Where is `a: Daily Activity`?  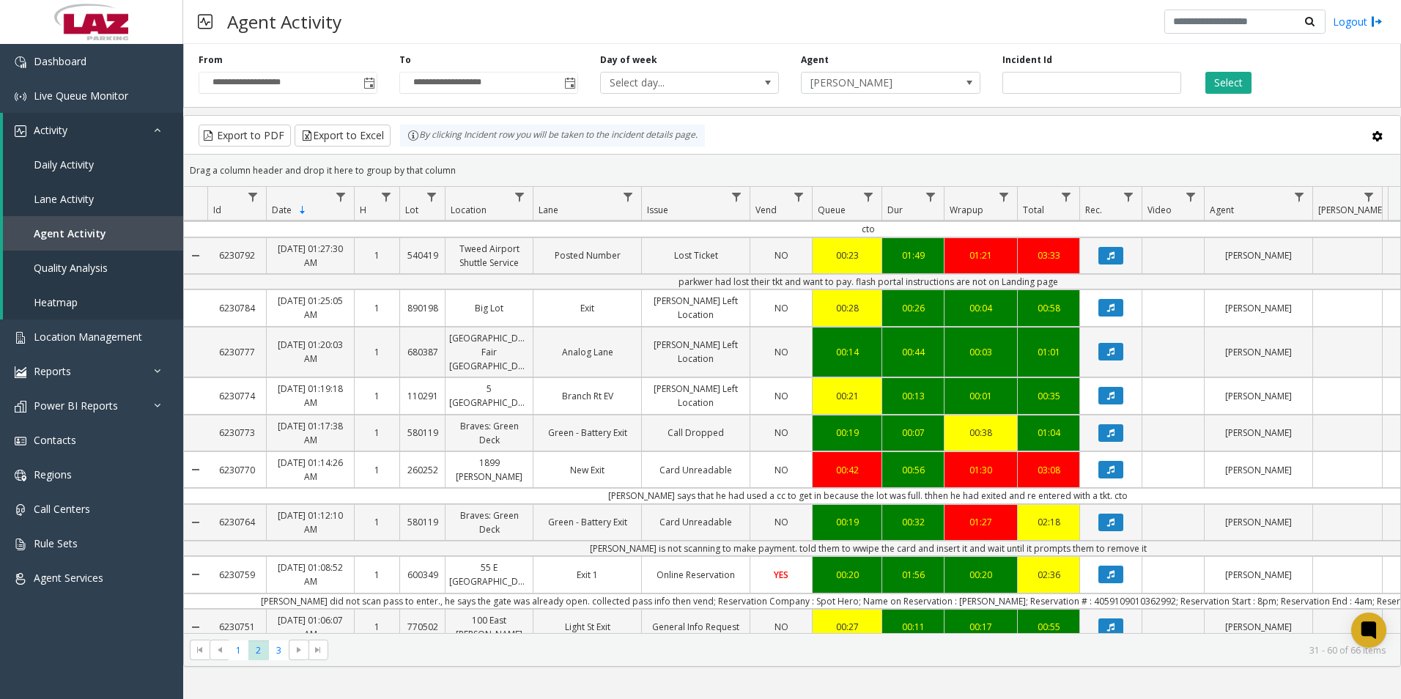
a: Daily Activity is located at coordinates (93, 164).